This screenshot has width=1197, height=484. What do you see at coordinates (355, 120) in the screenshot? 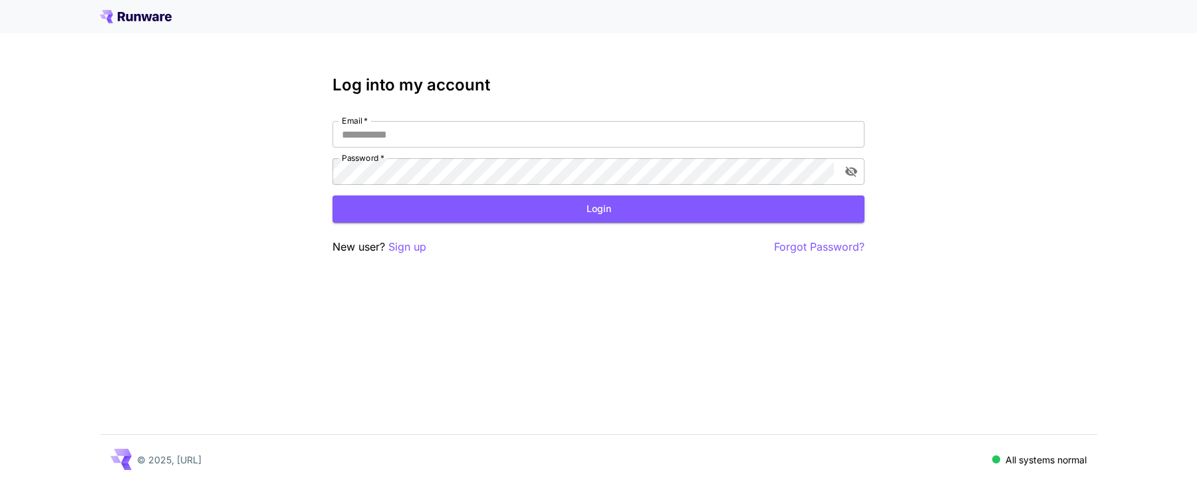
I see `label: Email` at bounding box center [355, 120].